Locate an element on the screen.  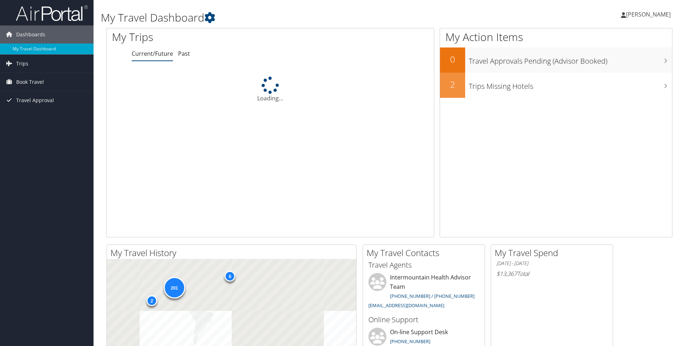
img: airportal-logo.png is located at coordinates (52, 13).